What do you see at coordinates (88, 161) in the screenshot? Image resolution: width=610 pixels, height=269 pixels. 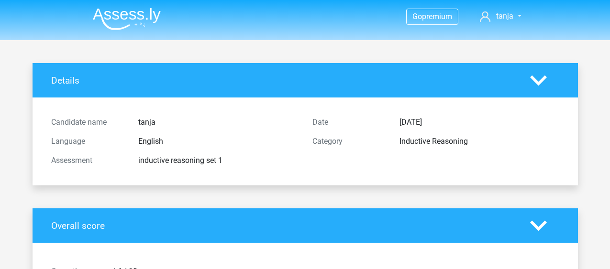 I see `div: Assessment` at bounding box center [88, 161].